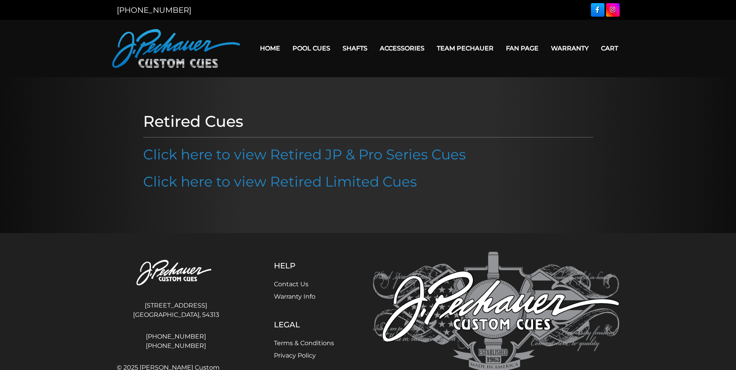  Describe the element at coordinates (304, 325) in the screenshot. I see `h5: Legal` at that location.